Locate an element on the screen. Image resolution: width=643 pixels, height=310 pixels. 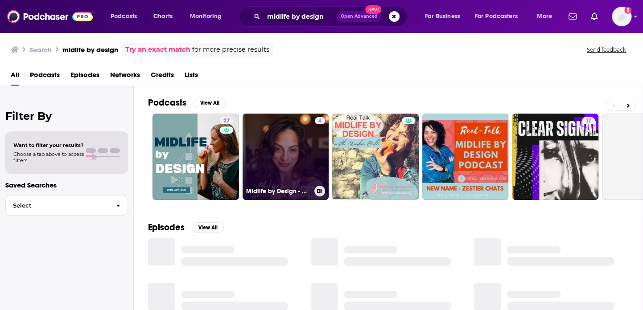
a: Charts is located at coordinates (163, 17).